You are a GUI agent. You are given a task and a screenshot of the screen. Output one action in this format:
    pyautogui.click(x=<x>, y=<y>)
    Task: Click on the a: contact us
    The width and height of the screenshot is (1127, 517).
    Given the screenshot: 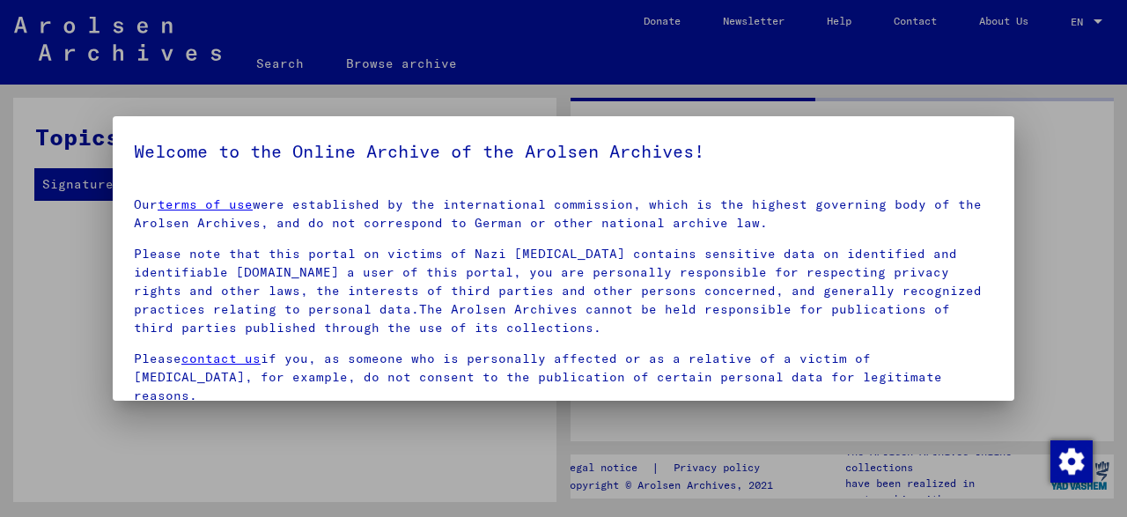 What is the action you would take?
    pyautogui.click(x=221, y=358)
    